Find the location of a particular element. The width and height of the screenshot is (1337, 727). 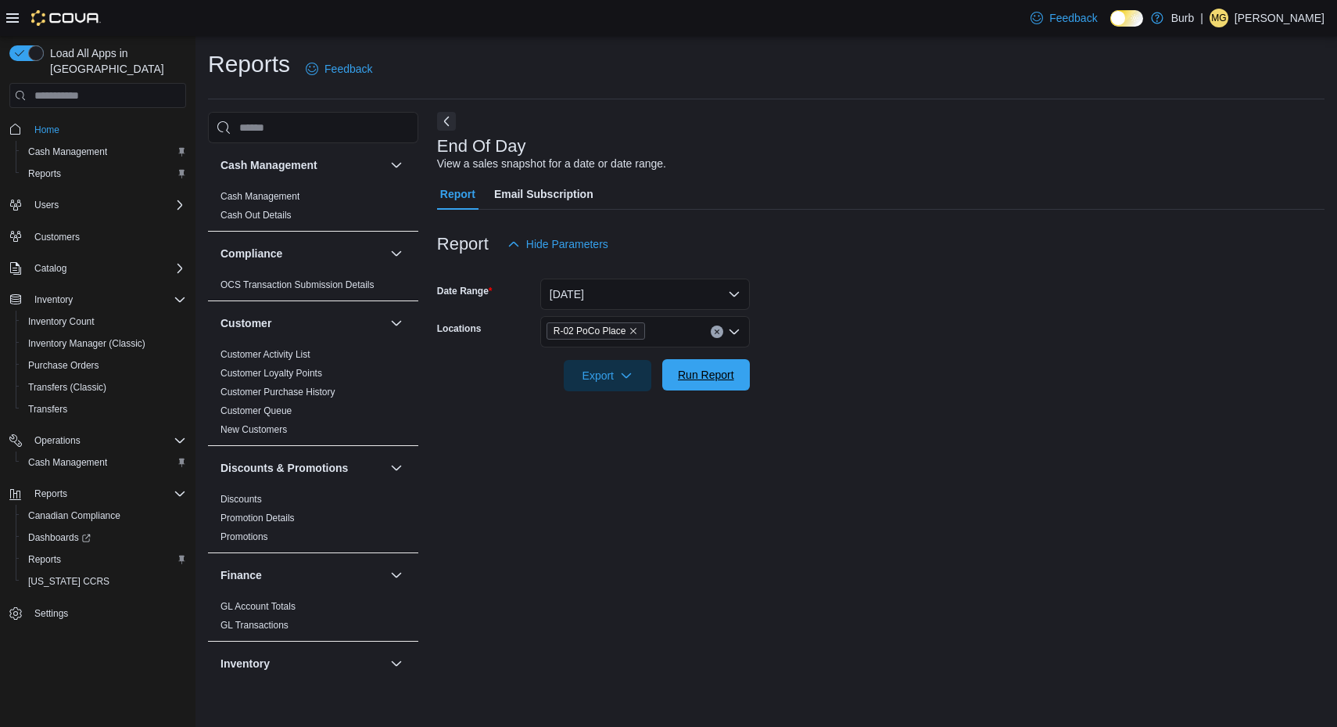

span: Settings is located at coordinates (107, 612).